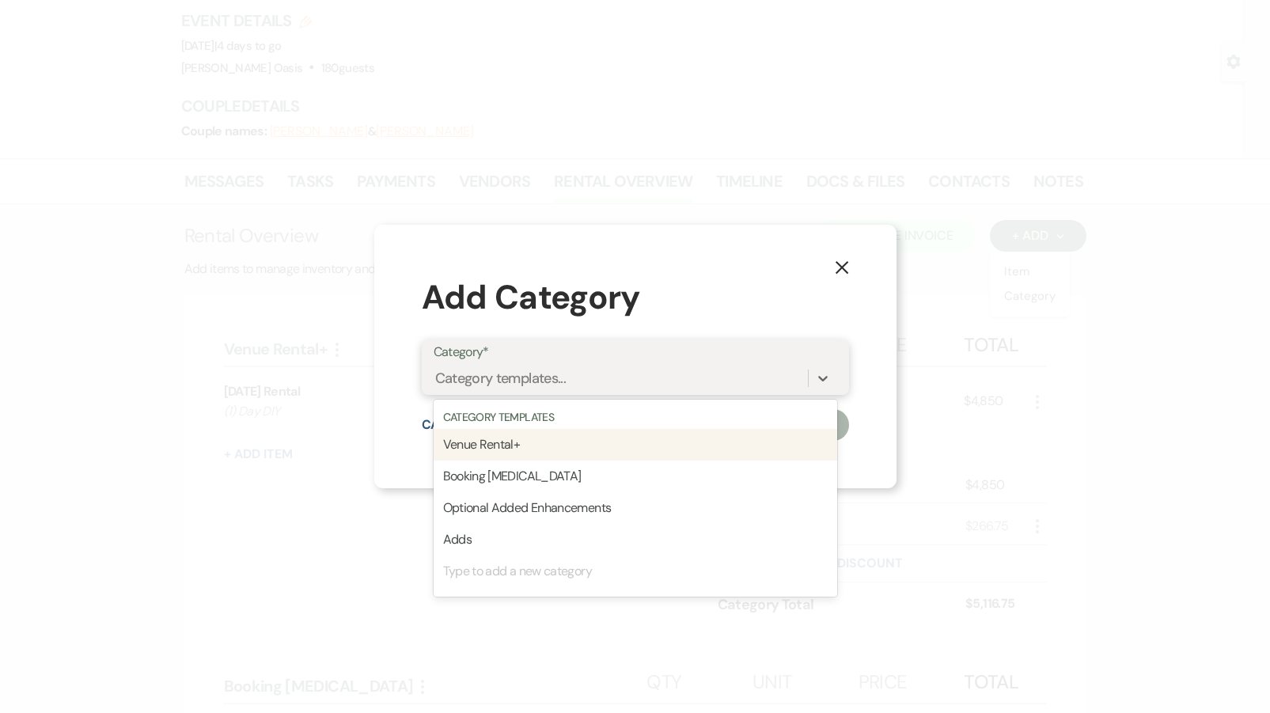 The width and height of the screenshot is (1270, 713). What do you see at coordinates (635, 508) in the screenshot?
I see `div: Optional Added Enhancements` at bounding box center [635, 508].